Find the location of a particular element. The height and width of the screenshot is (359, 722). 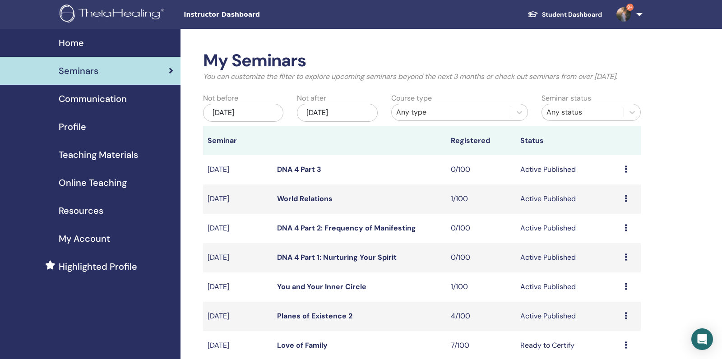

a: Planes of Existence 2 is located at coordinates (315, 316).